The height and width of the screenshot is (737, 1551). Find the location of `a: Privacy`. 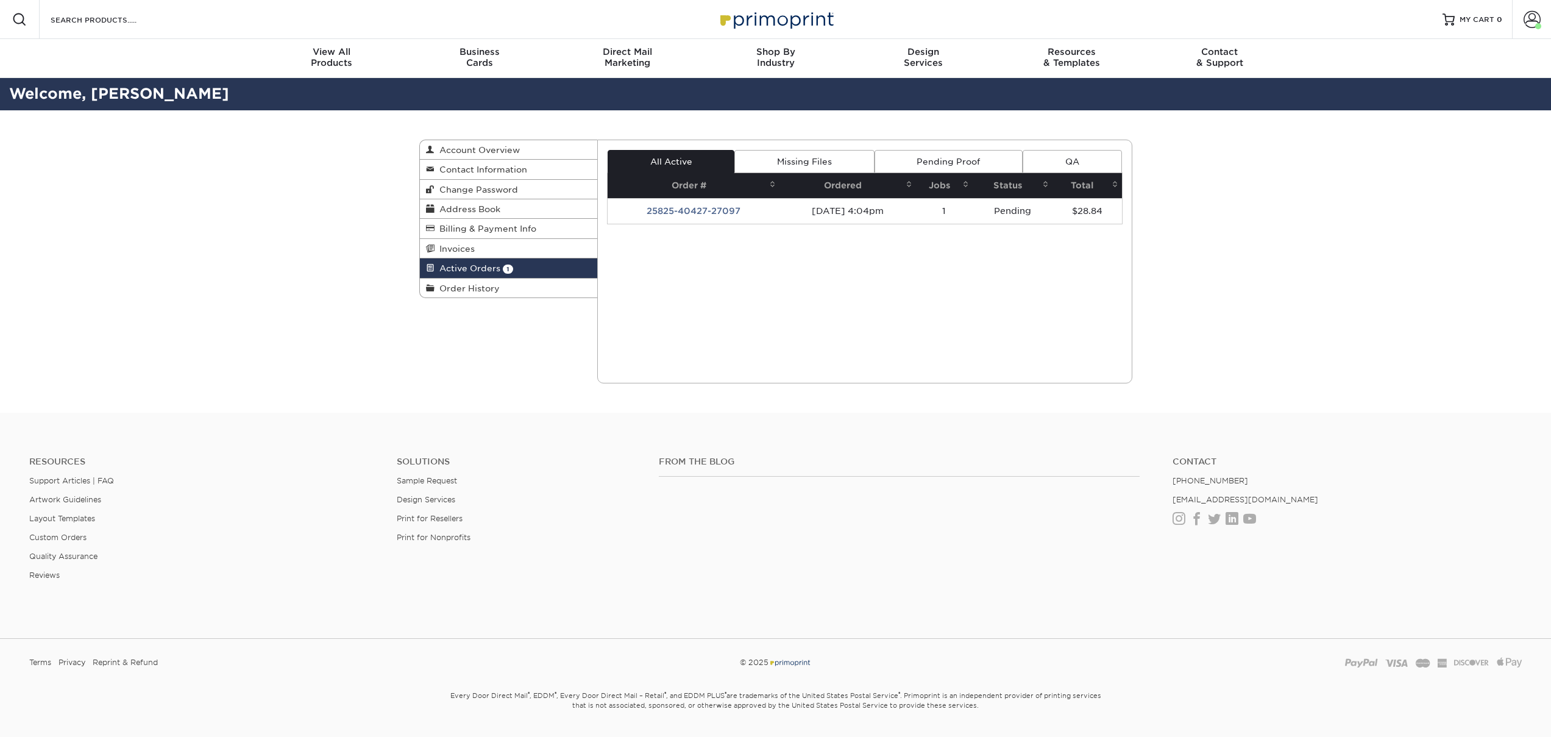

a: Privacy is located at coordinates (72, 662).